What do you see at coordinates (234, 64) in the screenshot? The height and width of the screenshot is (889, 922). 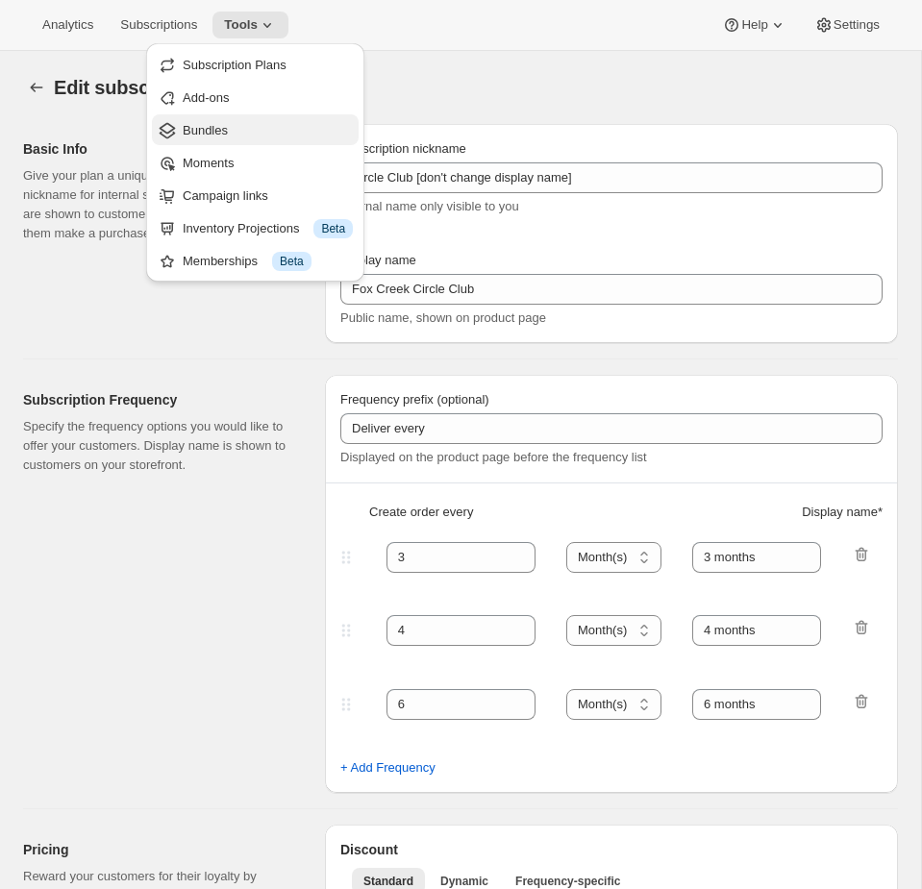 I see `span: Subscription Plans` at bounding box center [234, 64].